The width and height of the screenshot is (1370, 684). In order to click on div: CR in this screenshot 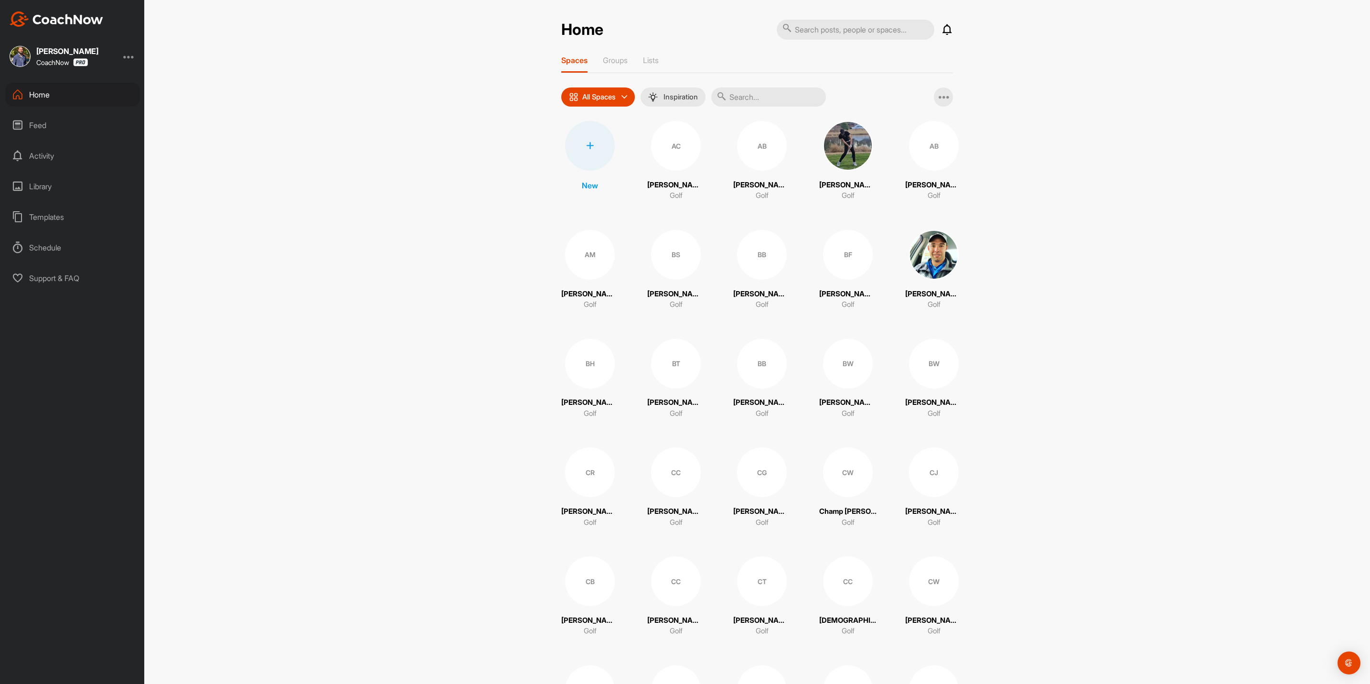, I will do `click(590, 472)`.